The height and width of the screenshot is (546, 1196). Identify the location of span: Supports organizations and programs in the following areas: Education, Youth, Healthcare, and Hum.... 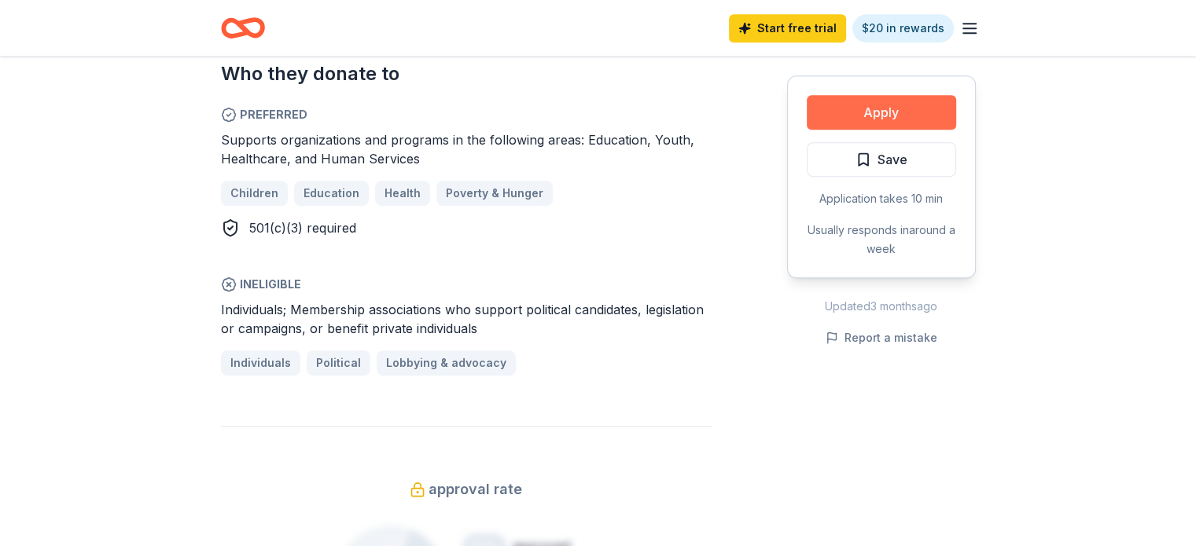
(458, 149).